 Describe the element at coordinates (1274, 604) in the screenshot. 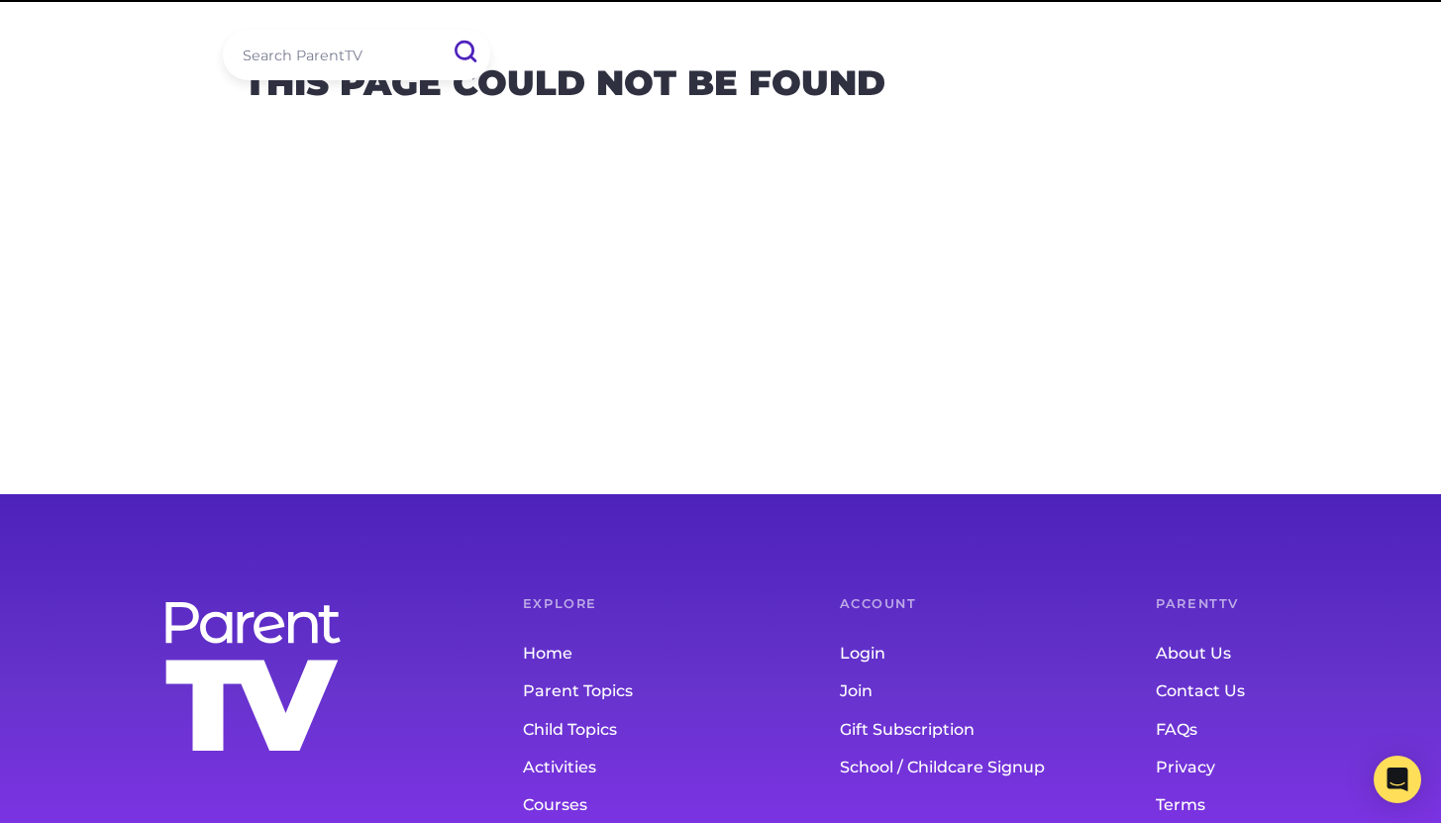

I see `h6: ParentTV` at that location.